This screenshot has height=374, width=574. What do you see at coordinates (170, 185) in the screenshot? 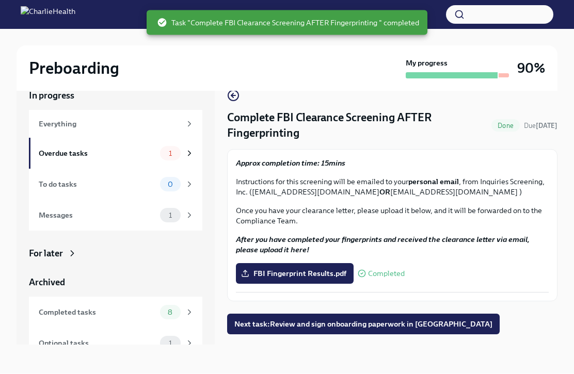
I see `span: 0` at bounding box center [170, 185].